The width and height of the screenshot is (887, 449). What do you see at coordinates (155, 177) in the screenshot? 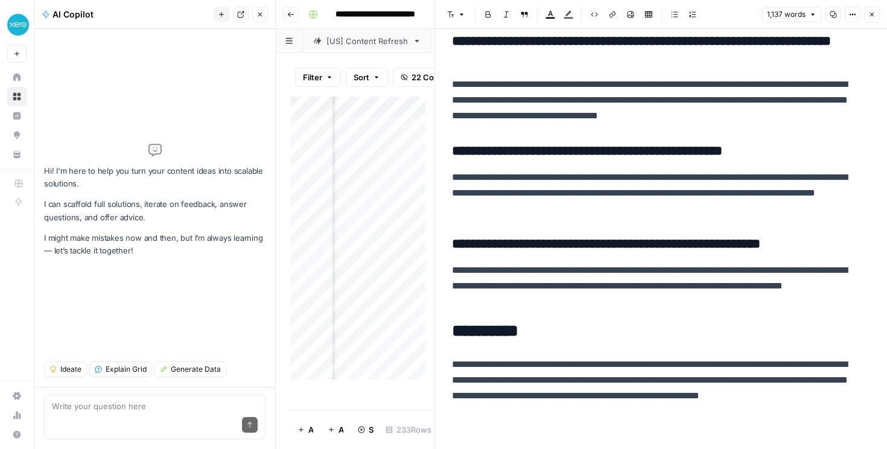
I see `p: Hi! I'm here to help you turn your content ideas into scalable solutions.` at bounding box center [155, 177].